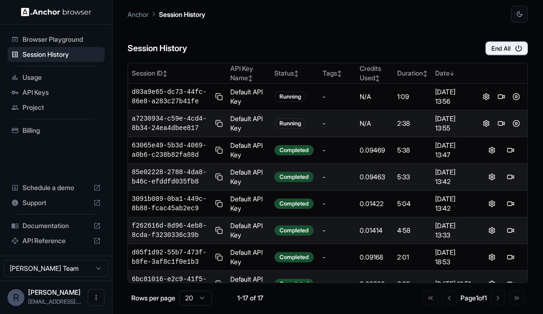 Image resolution: width=543 pixels, height=314 pixels. Describe the element at coordinates (375, 204) in the screenshot. I see `div: 0.01422` at that location.